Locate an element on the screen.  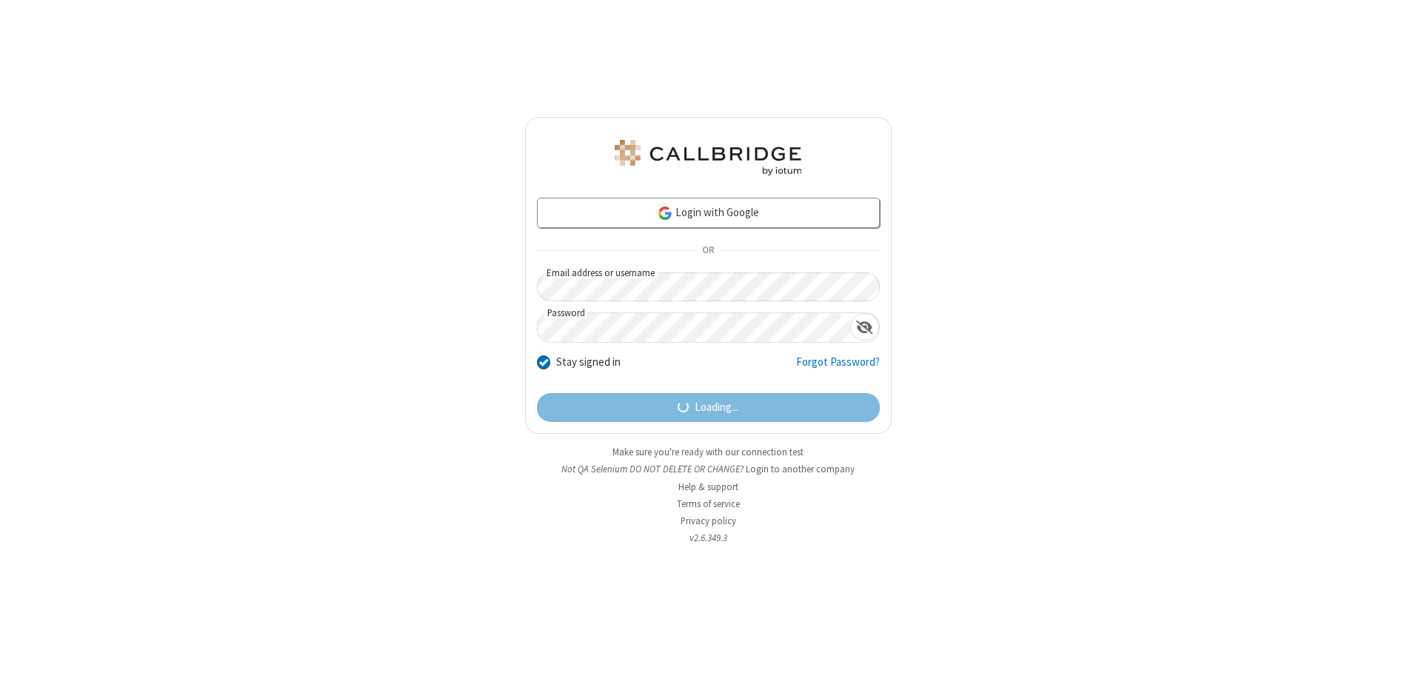
div: Show password is located at coordinates (864, 327).